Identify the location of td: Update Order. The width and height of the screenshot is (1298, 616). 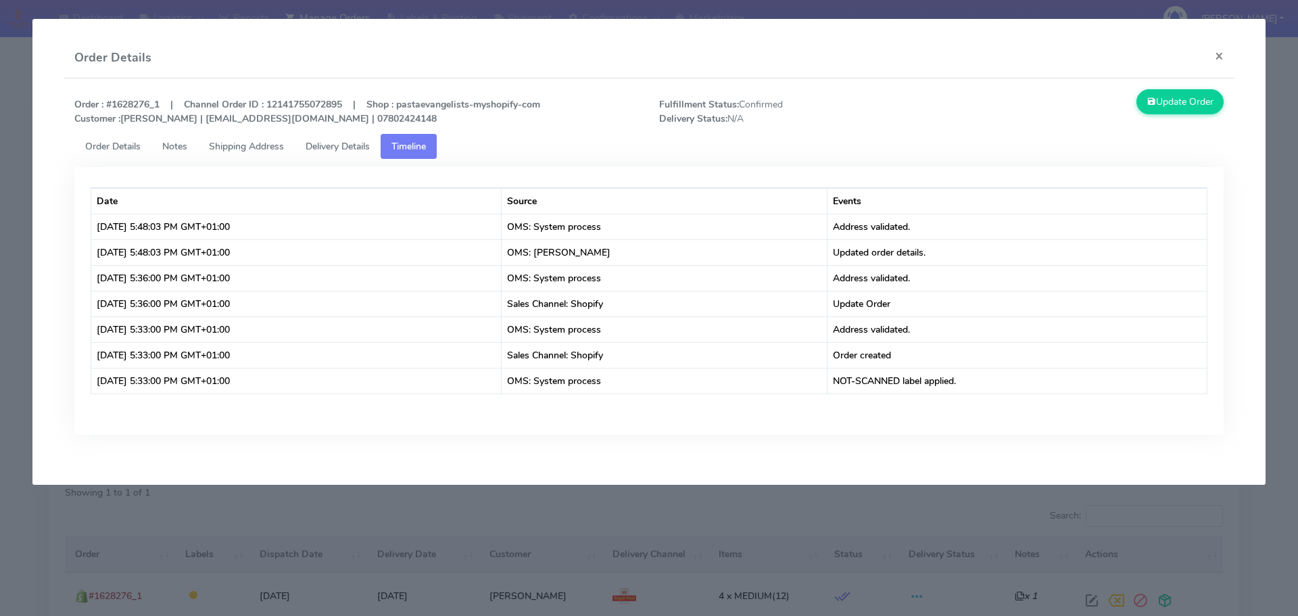
(1017, 303).